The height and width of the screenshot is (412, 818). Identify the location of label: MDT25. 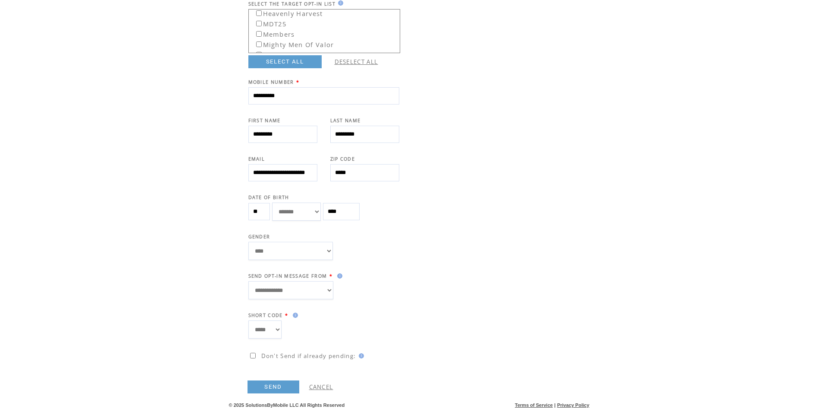
(268, 22).